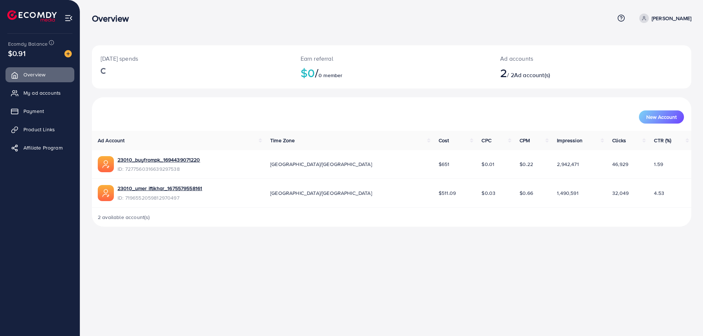 The height and width of the screenshot is (336, 703). Describe the element at coordinates (40, 111) in the screenshot. I see `a: Payment` at that location.